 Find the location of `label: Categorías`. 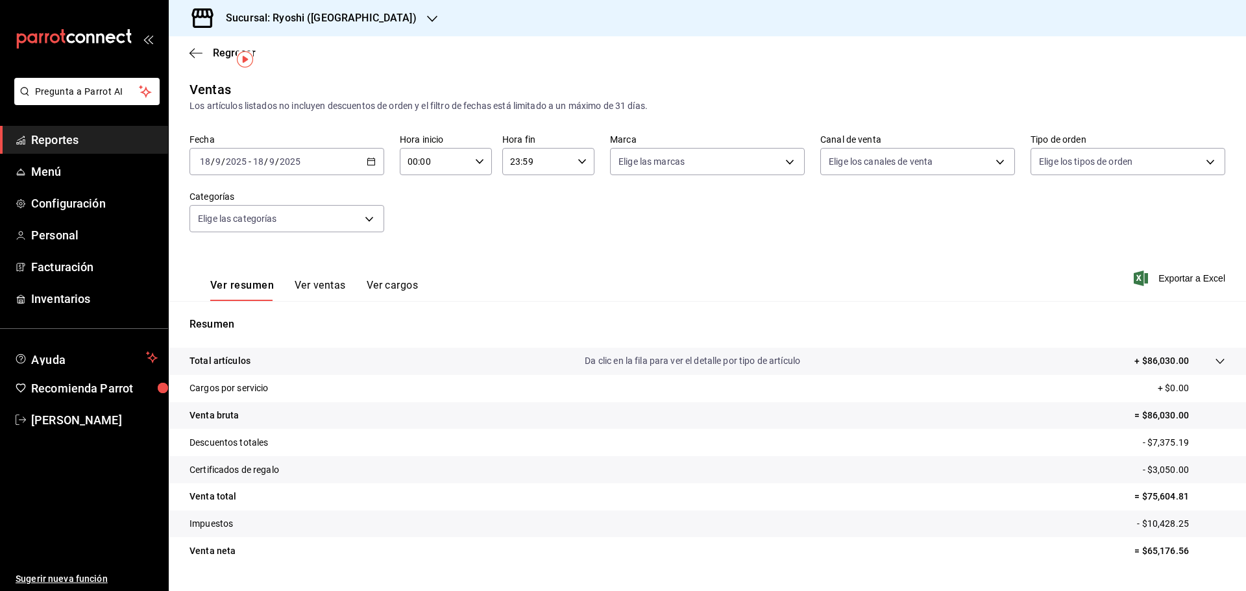

label: Categorías is located at coordinates (287, 197).